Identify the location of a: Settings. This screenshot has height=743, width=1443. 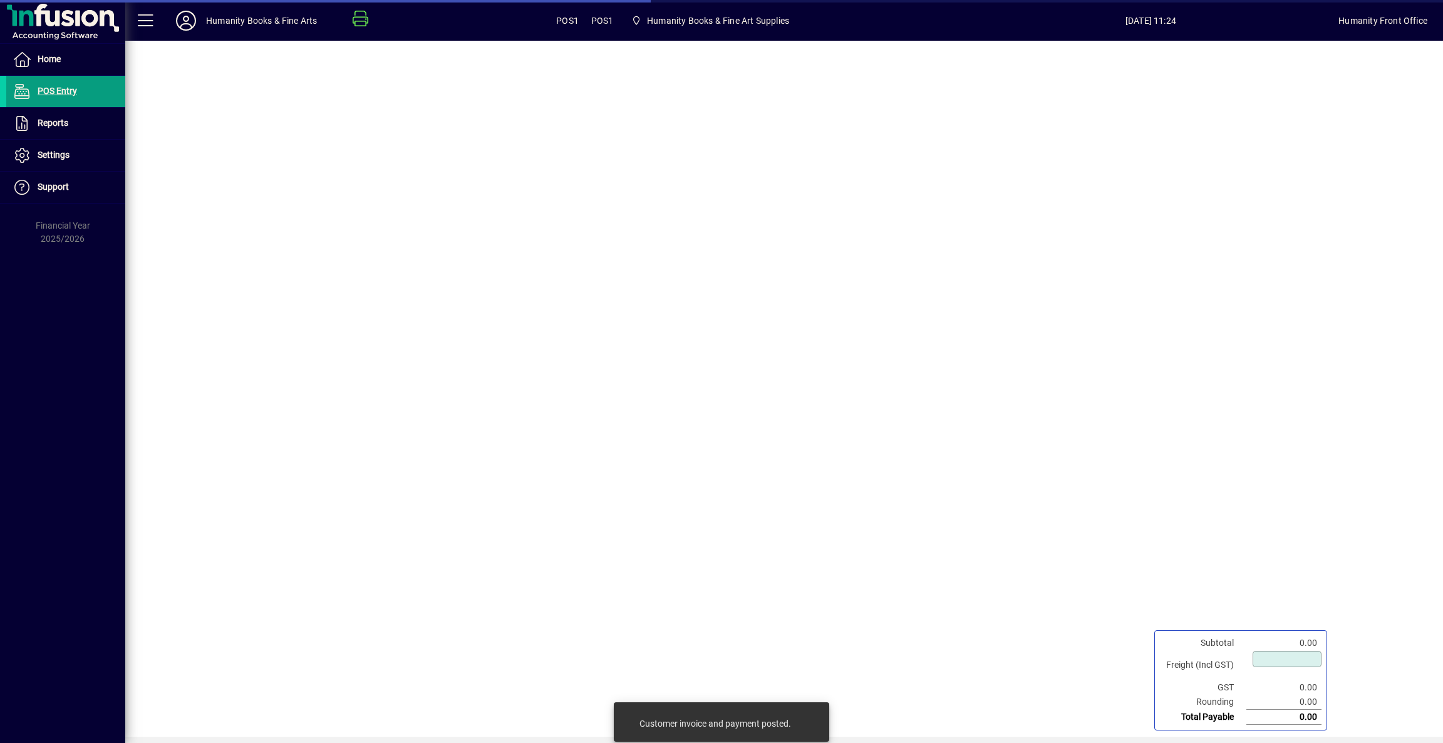
(66, 155).